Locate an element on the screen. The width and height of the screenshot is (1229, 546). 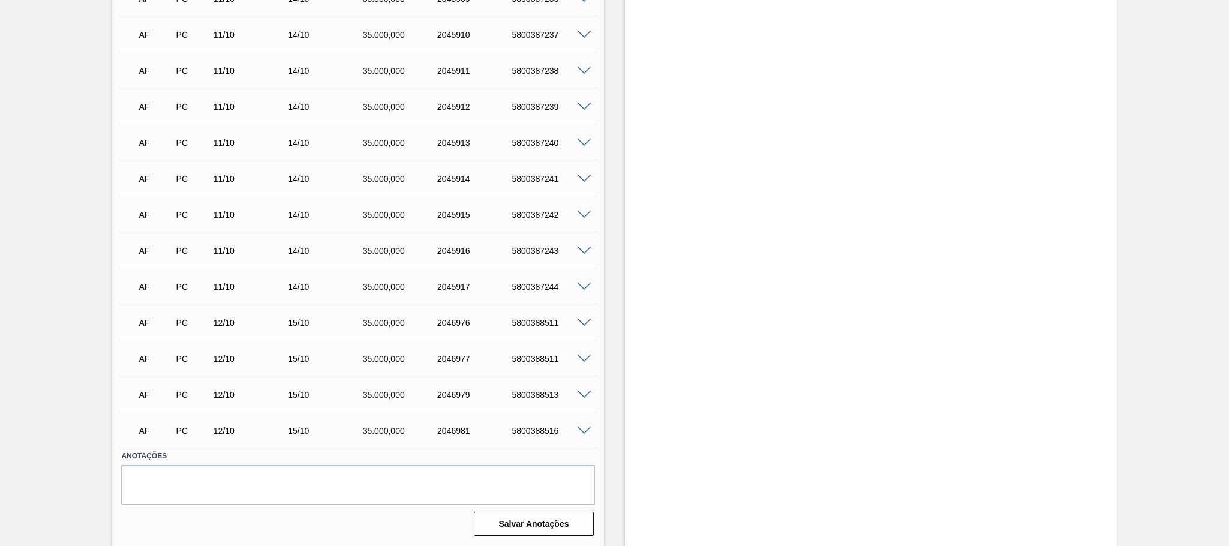
label: Anotações is located at coordinates (358, 456).